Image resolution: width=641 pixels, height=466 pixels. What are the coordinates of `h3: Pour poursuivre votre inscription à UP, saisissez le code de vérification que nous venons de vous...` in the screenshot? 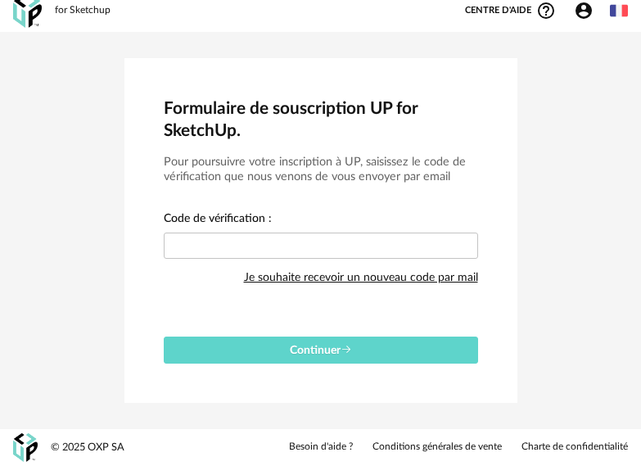 It's located at (321, 169).